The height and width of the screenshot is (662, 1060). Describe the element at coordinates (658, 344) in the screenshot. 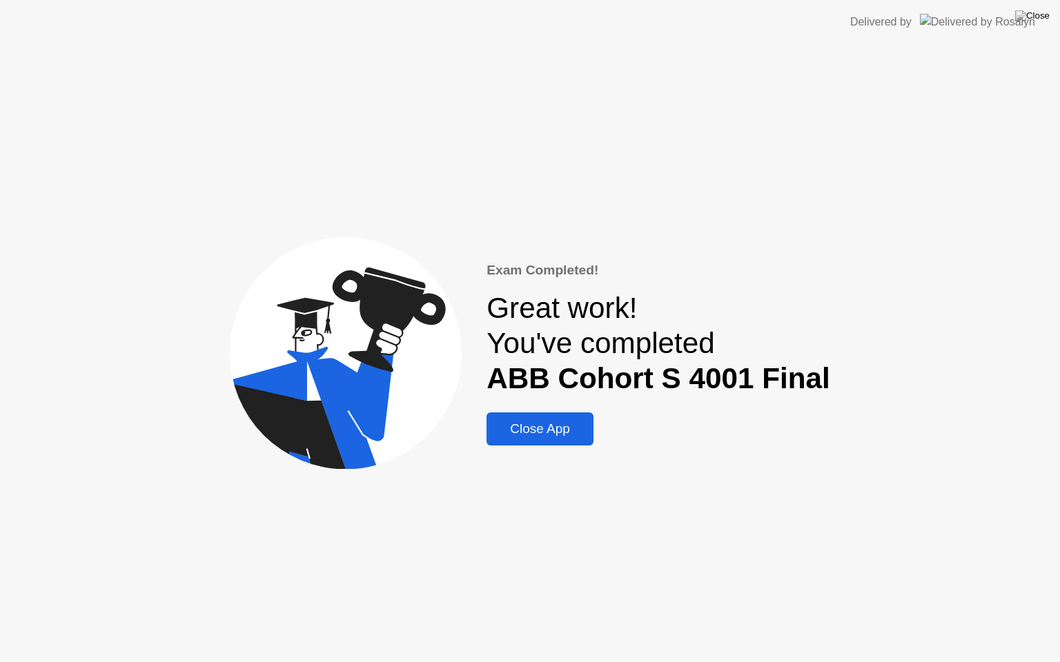

I see `div: Great work! You've completed` at that location.